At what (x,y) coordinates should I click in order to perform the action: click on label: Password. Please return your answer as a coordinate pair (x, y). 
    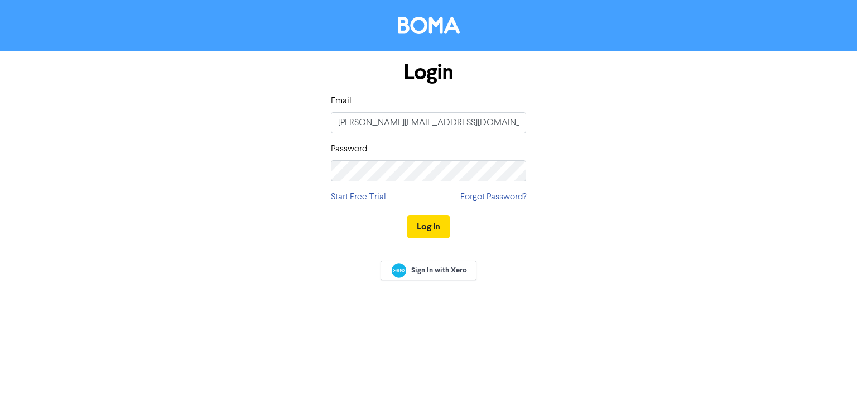
    Looking at the image, I should click on (349, 149).